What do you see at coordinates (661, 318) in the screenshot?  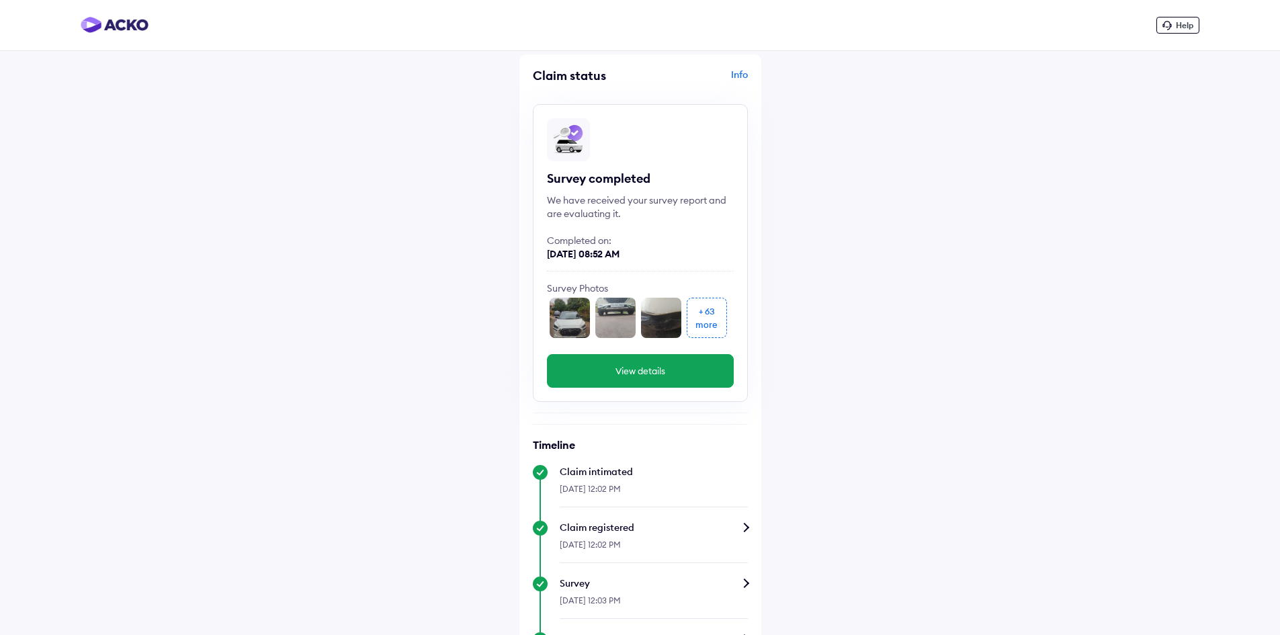 I see `img: front_l_corner` at bounding box center [661, 318].